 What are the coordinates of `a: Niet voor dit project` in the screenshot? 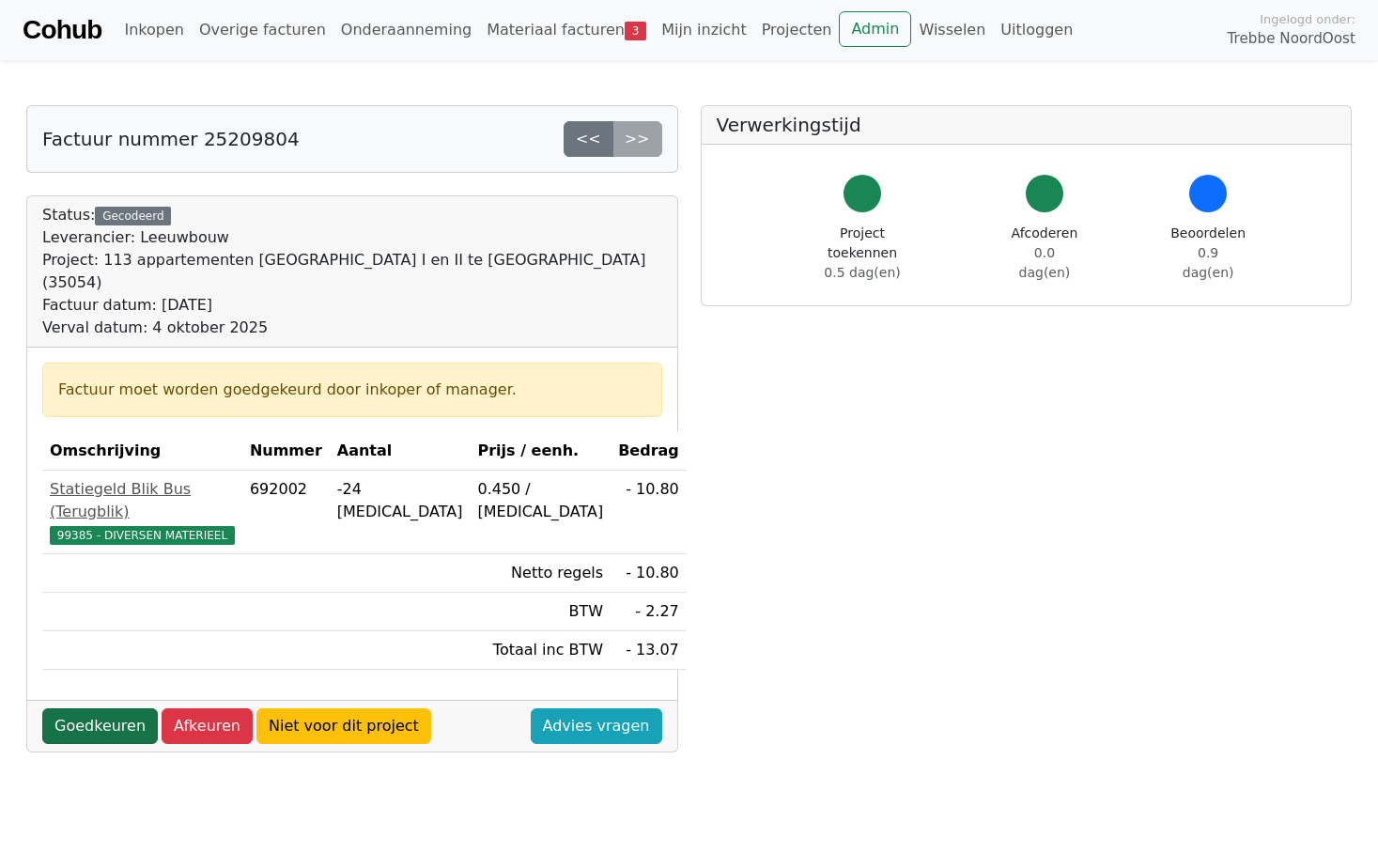 It's located at (344, 726).